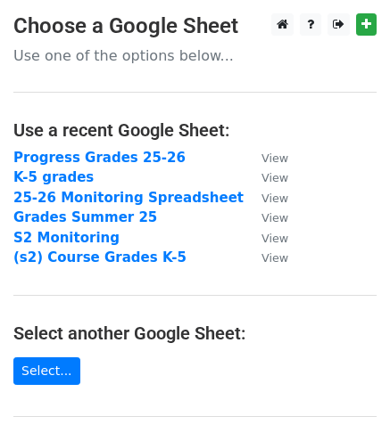 The height and width of the screenshot is (441, 390). I want to click on a: (s2) Course Grades K-5, so click(100, 258).